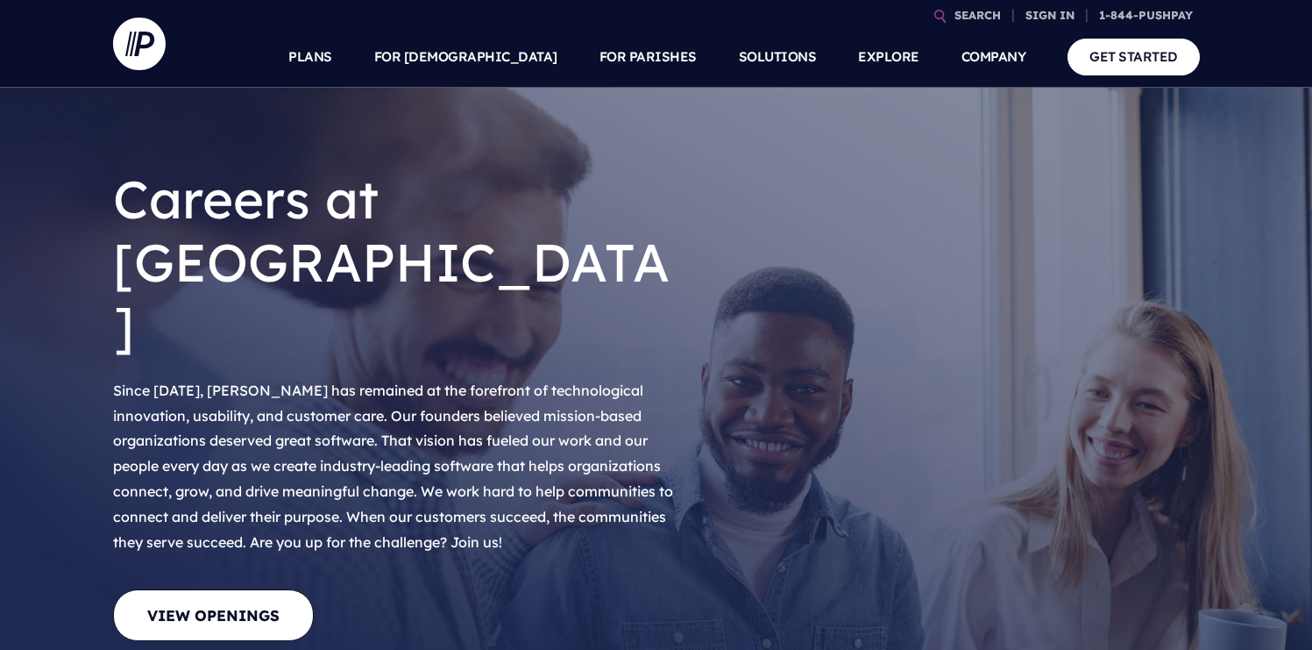 Image resolution: width=1312 pixels, height=650 pixels. I want to click on a: View Openings, so click(213, 615).